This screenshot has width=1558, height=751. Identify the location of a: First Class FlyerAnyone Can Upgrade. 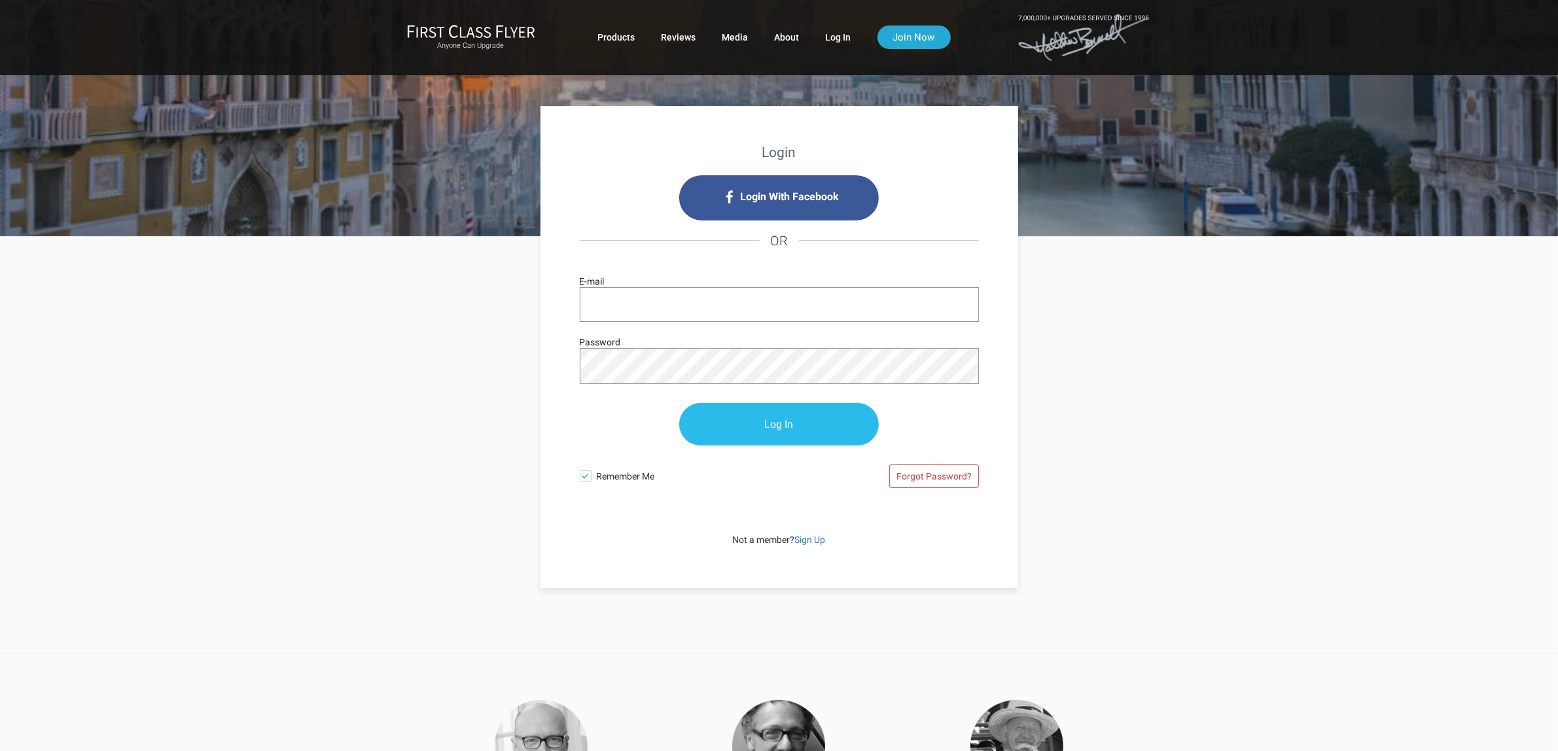
(471, 37).